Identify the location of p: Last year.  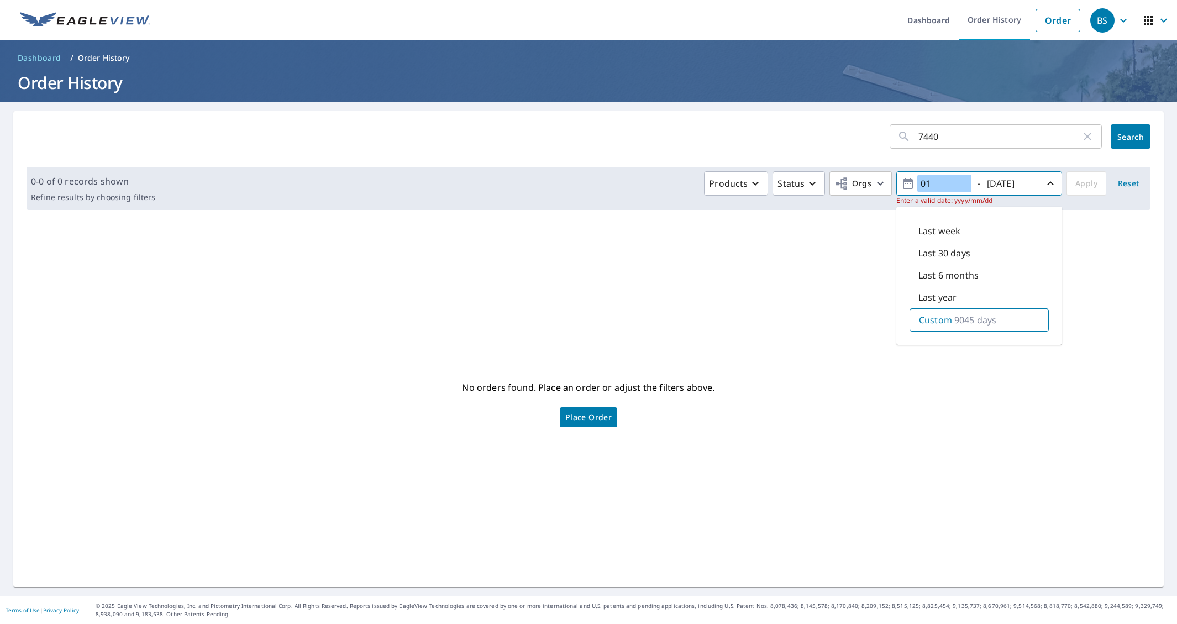
(937, 297).